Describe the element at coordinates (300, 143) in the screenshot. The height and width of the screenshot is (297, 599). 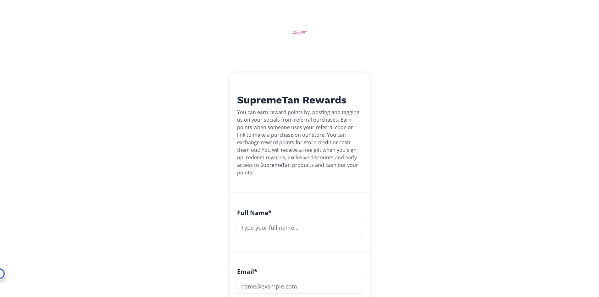
I see `div: You can earn reward points by, posting and tagging us on your socials from referral purchases. Ea...` at that location.